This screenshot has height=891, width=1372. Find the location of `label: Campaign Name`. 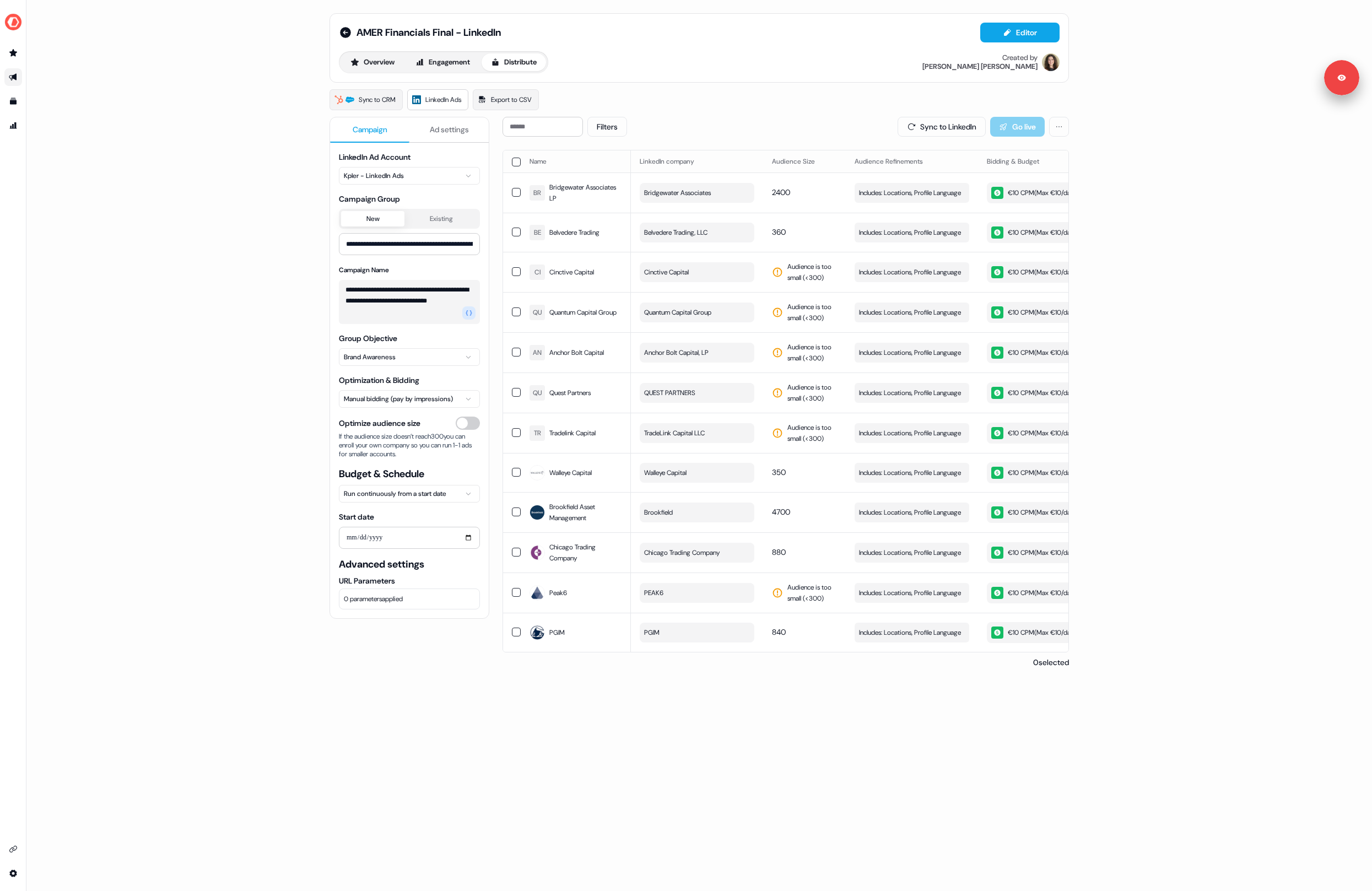

label: Campaign Name is located at coordinates (364, 270).